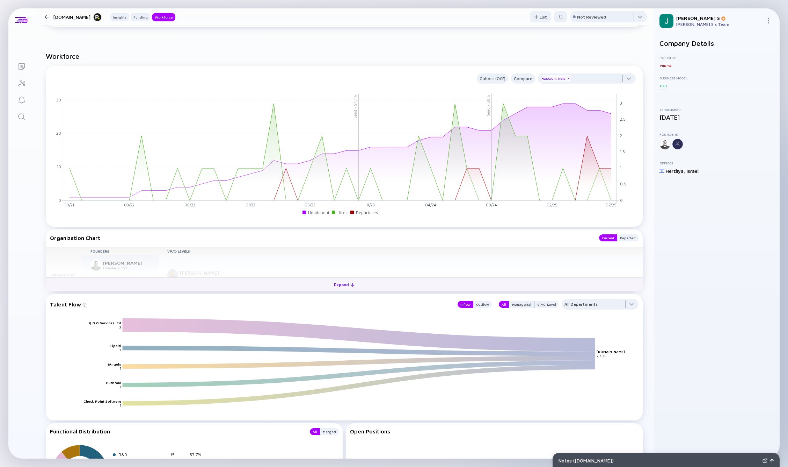  What do you see at coordinates (198, 454) in the screenshot?
I see `div: 57.7%` at bounding box center [198, 454].